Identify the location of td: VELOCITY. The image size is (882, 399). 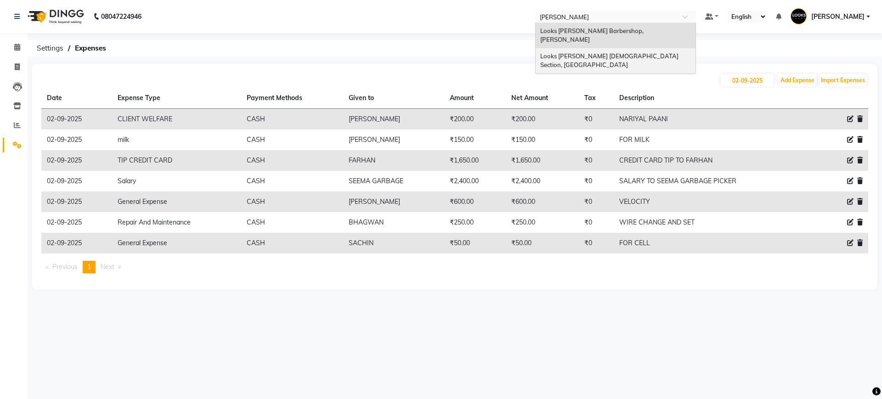
(712, 202).